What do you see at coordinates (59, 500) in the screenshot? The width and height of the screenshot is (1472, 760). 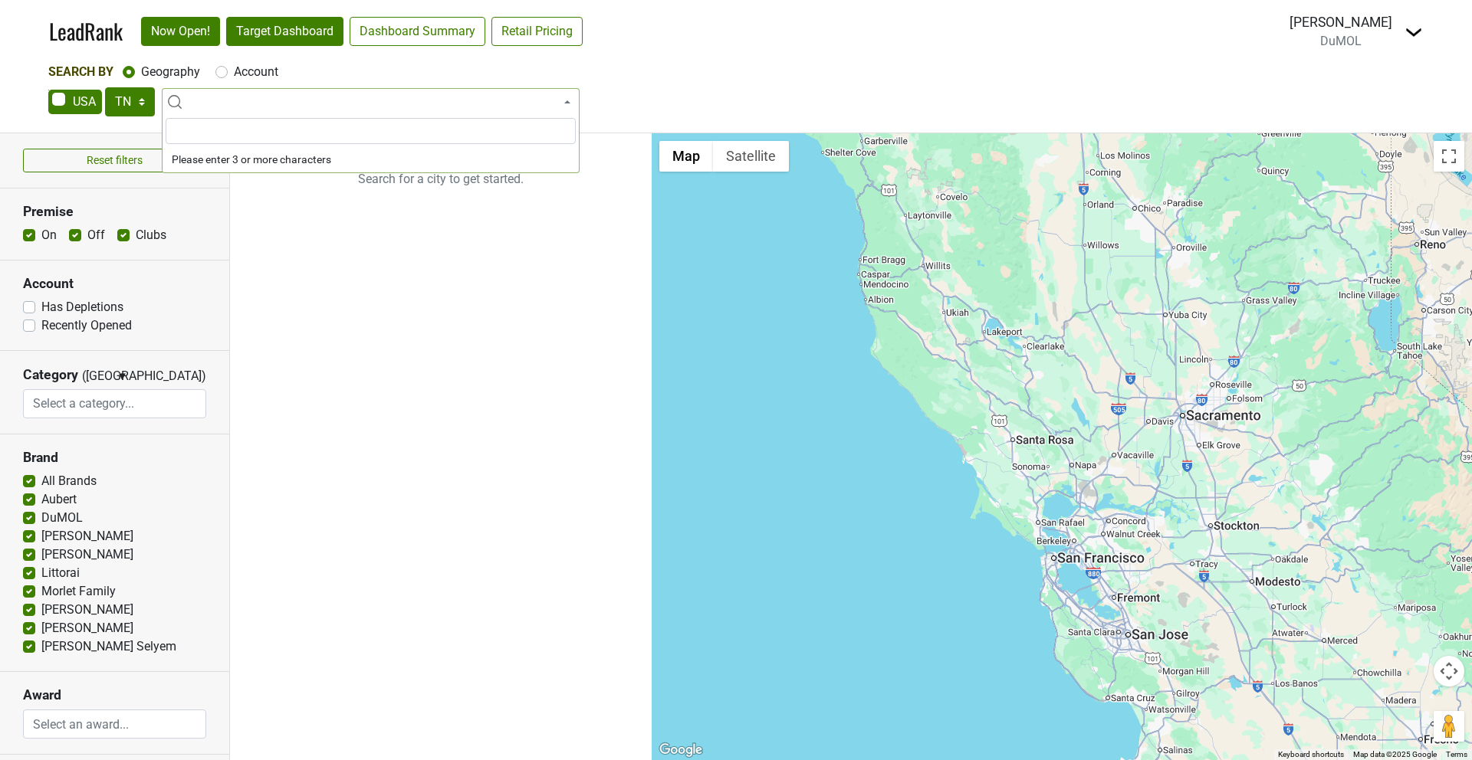 I see `label: Aubert` at bounding box center [59, 500].